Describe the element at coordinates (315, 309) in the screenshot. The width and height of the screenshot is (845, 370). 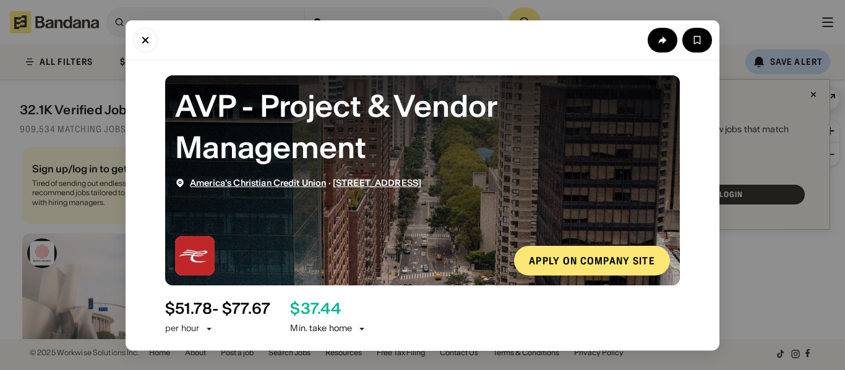
I see `div: $ 37.44` at that location.